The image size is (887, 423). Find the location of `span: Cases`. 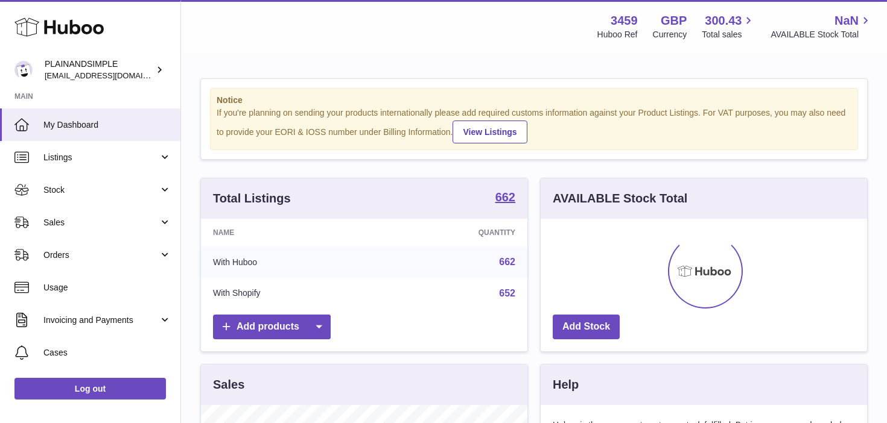

span: Cases is located at coordinates (107, 353).